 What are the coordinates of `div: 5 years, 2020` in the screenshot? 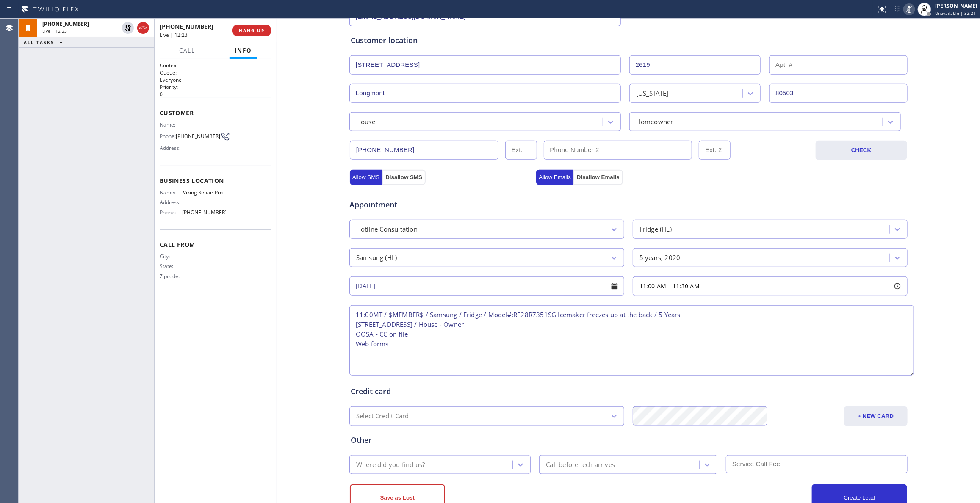 It's located at (660, 257).